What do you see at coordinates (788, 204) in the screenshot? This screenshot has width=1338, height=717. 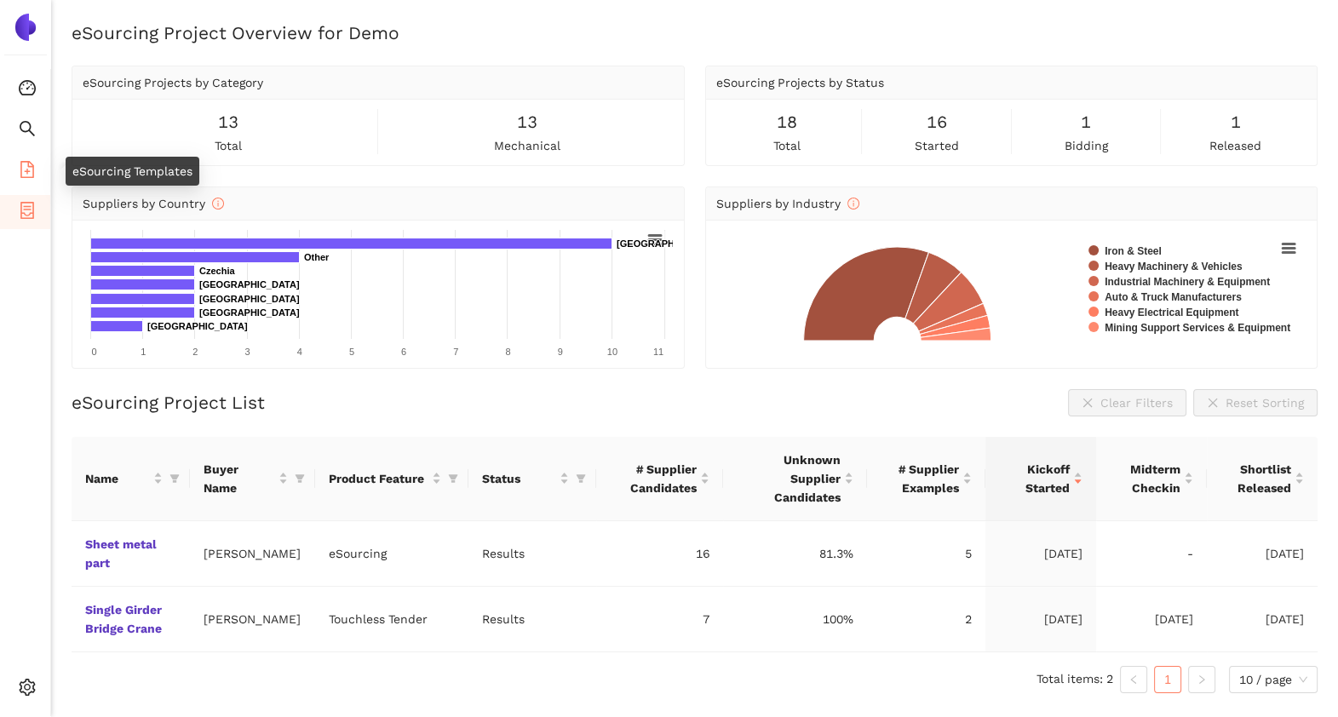 I see `span: Suppliers by Industry` at bounding box center [788, 204].